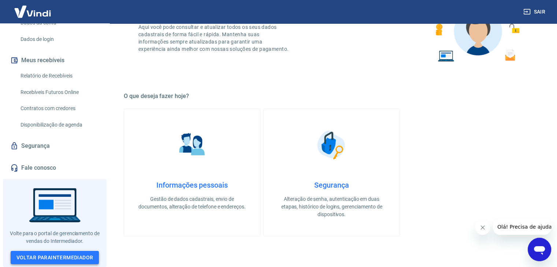 The height and width of the screenshot is (267, 557). What do you see at coordinates (331, 185) in the screenshot?
I see `h4: Segurança` at bounding box center [331, 185].